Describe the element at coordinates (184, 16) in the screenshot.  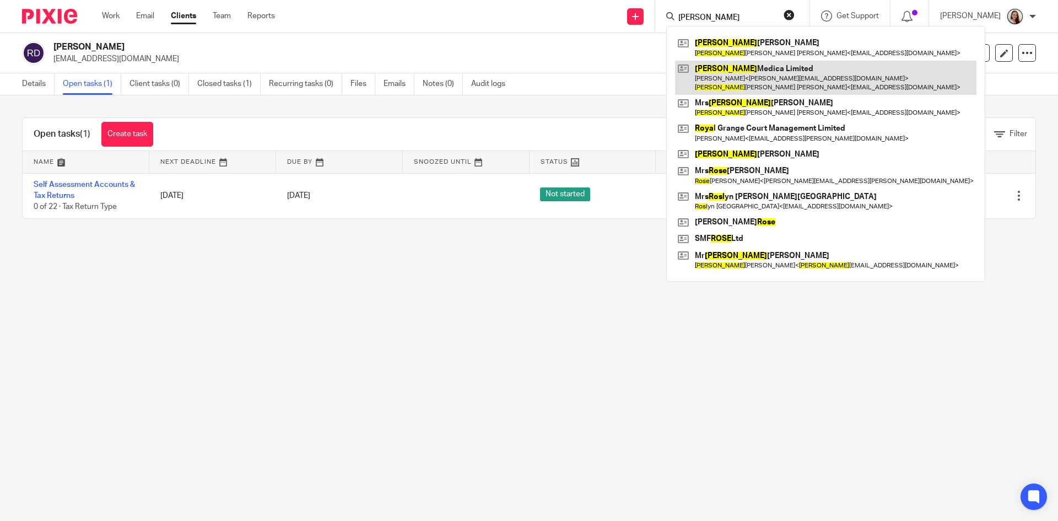
I see `a: Clients` at that location.